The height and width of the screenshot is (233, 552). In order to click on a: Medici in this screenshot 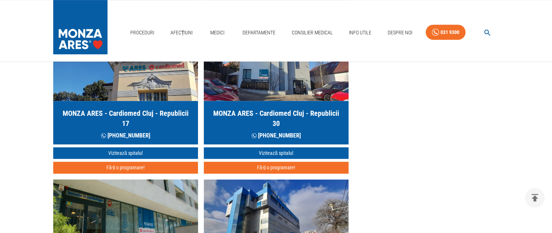, I will do `click(218, 33)`.